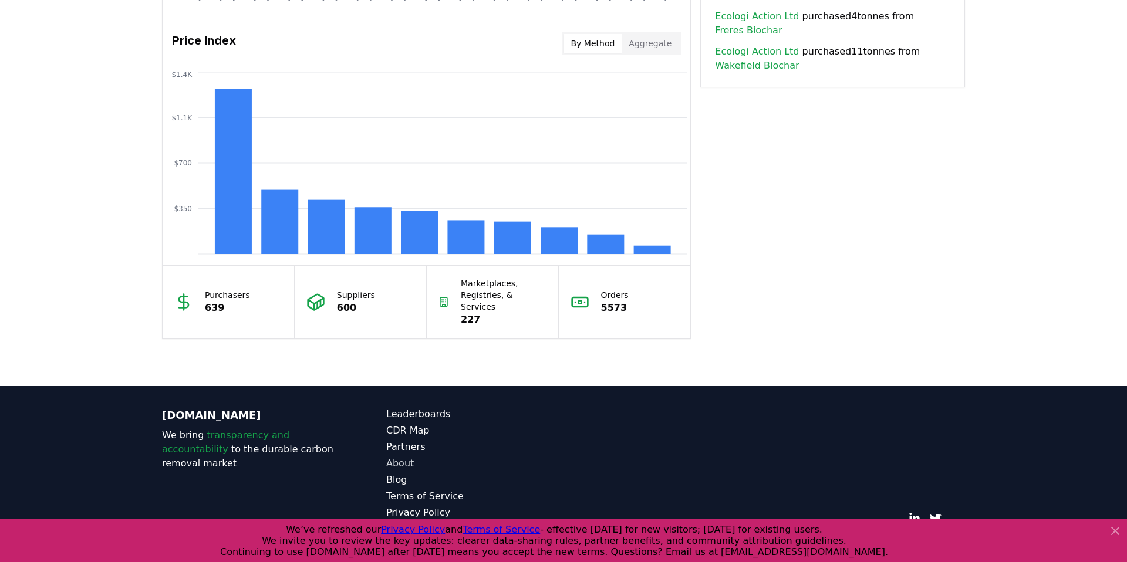  I want to click on a: CDR Map, so click(475, 431).